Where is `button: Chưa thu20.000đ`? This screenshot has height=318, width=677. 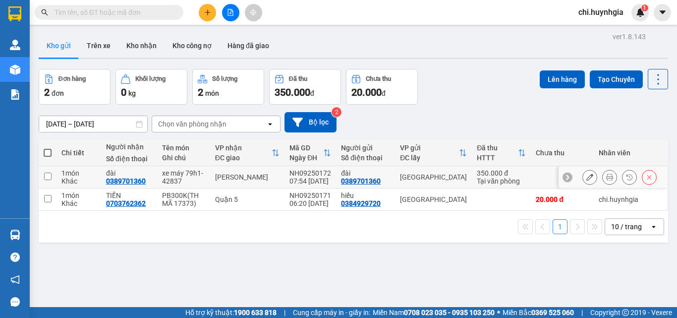
button: Chưa thu20.000đ is located at coordinates (382, 87).